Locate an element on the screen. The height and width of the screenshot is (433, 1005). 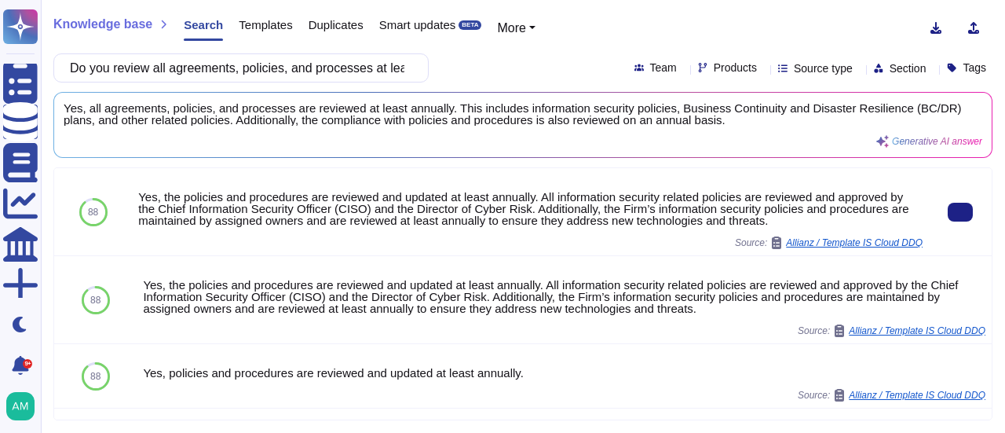
span: Generative AI answer is located at coordinates (937, 141).